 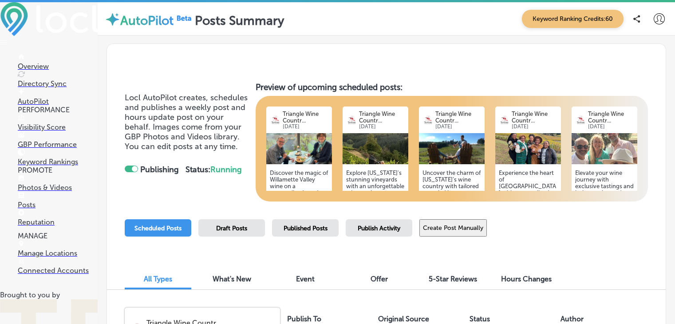 What do you see at coordinates (58, 123) in the screenshot?
I see `a: Visibility Score` at bounding box center [58, 123].